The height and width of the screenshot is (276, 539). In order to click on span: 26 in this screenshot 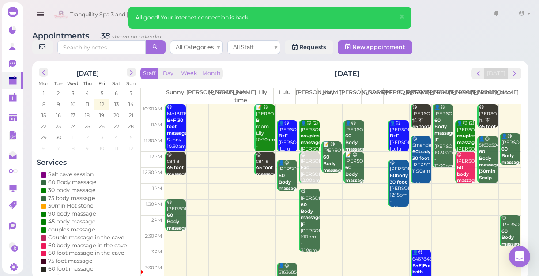, I will do `click(101, 126)`.